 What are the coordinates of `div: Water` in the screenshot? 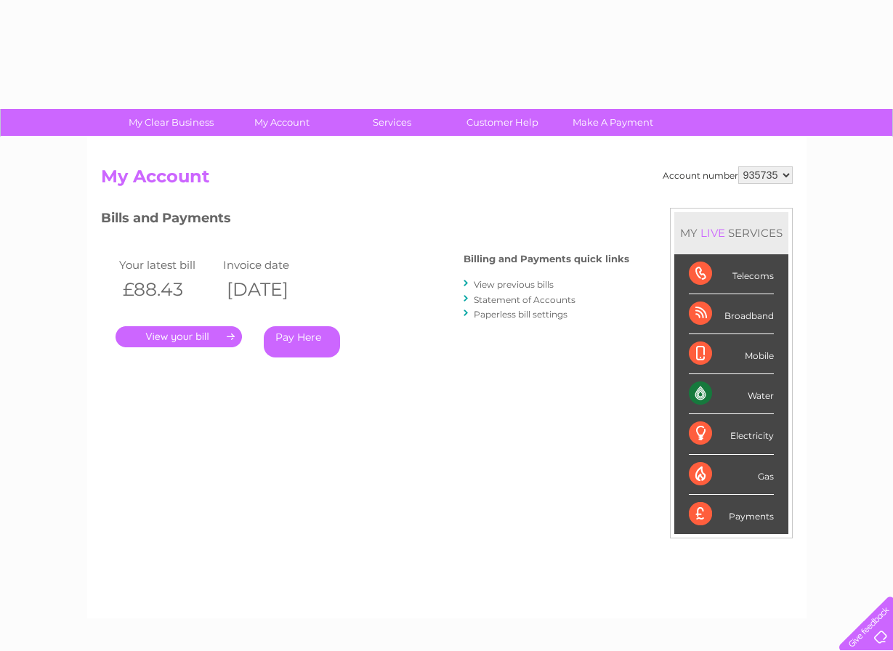 It's located at (731, 394).